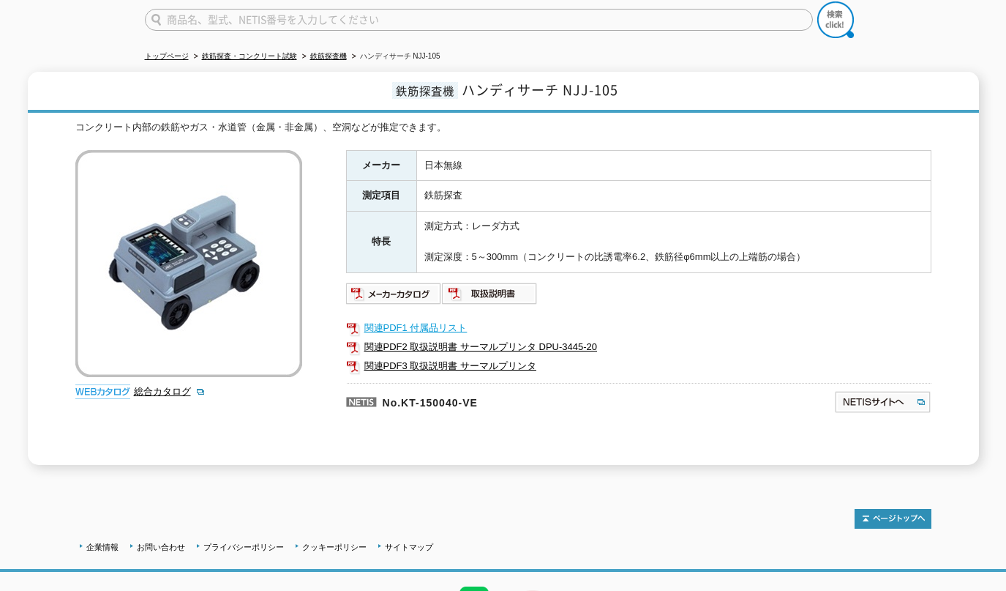 The height and width of the screenshot is (591, 1006). I want to click on a: トップページ, so click(167, 56).